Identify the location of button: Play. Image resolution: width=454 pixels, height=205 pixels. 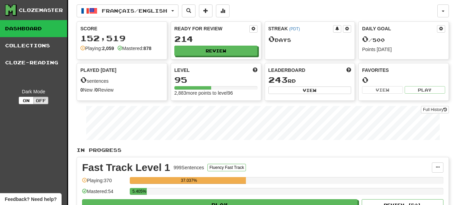
(425, 90).